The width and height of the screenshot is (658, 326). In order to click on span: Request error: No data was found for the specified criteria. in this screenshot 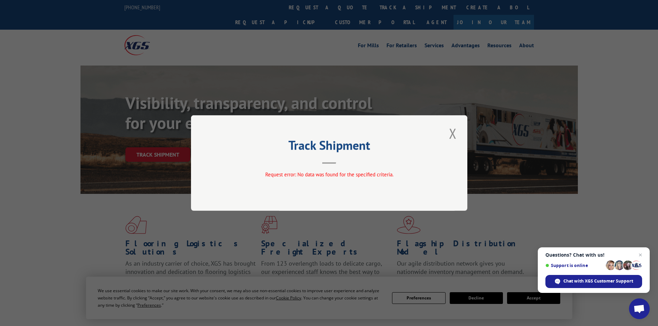, I will do `click(329, 174)`.